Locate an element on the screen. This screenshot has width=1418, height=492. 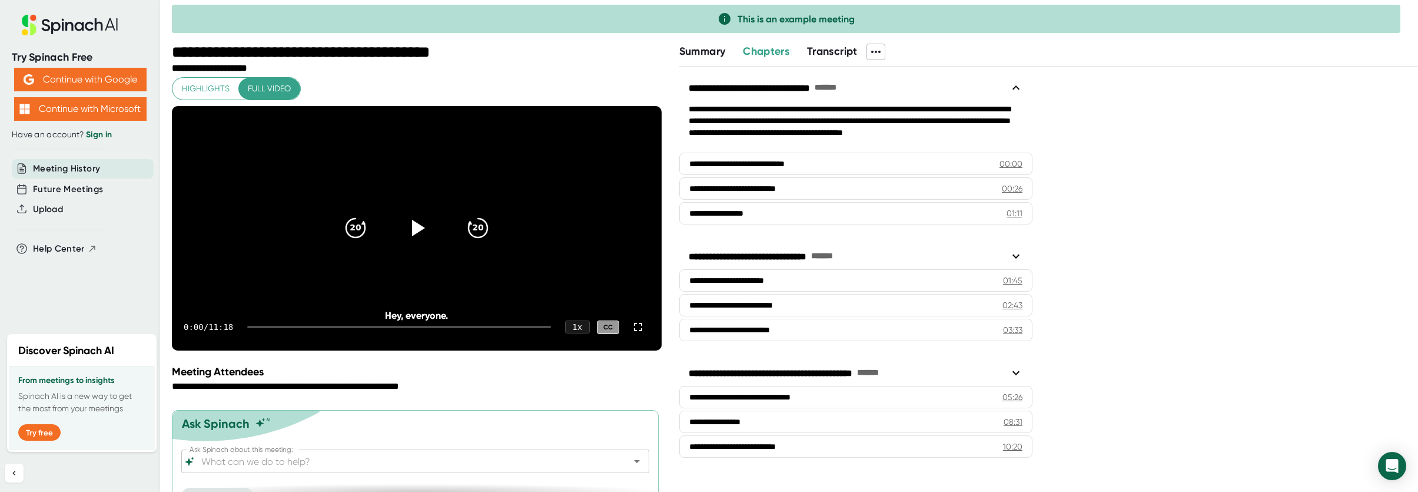
div: 08:31 is located at coordinates (1013, 422).